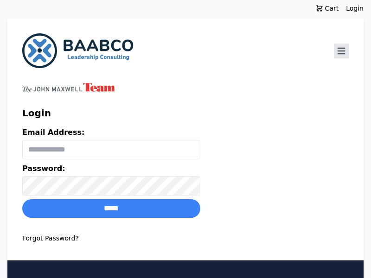 The width and height of the screenshot is (371, 278). What do you see at coordinates (111, 170) in the screenshot?
I see `label: Password:` at bounding box center [111, 170].